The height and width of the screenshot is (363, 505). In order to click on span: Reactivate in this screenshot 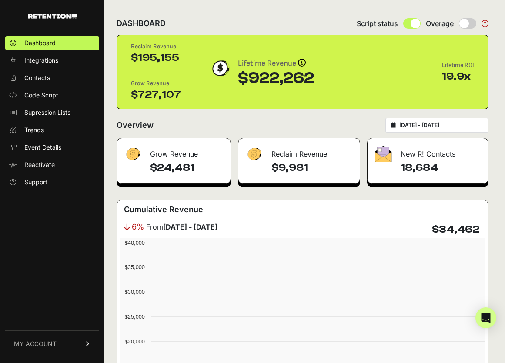, I will do `click(40, 165)`.